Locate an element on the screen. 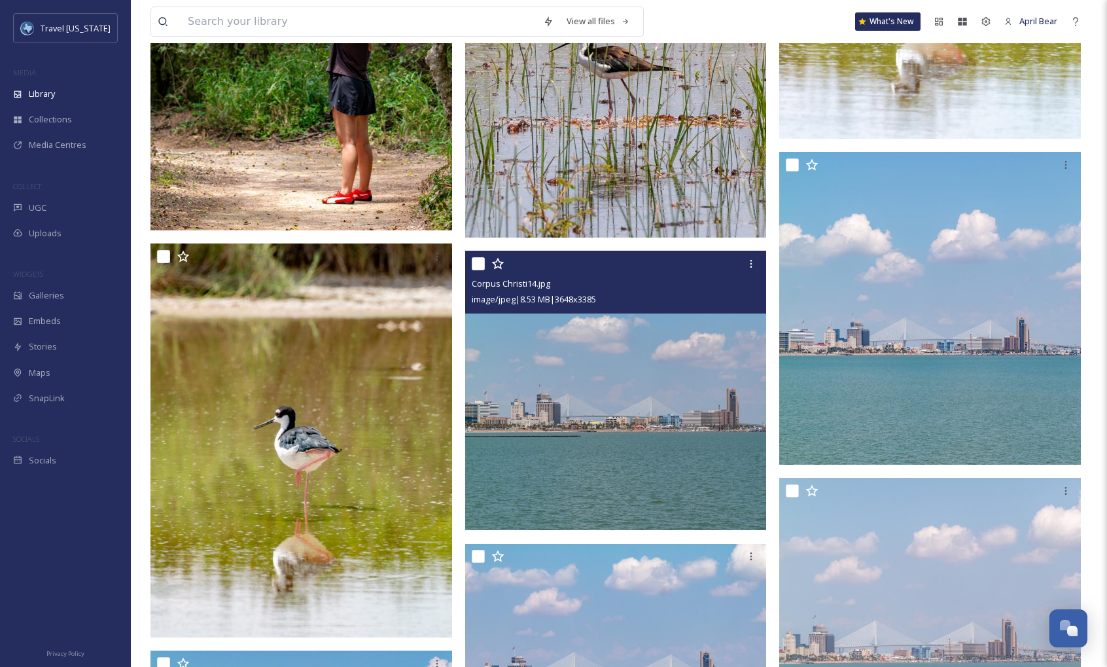 Image resolution: width=1107 pixels, height=667 pixels. div: What's New is located at coordinates (888, 22).